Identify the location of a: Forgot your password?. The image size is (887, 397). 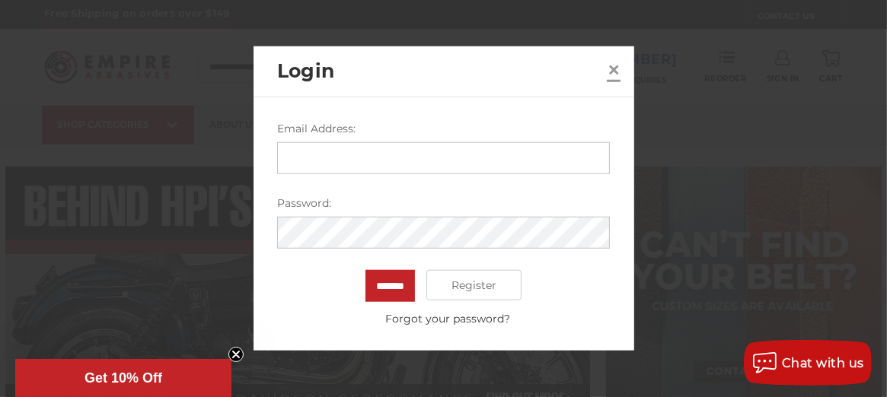
(447, 319).